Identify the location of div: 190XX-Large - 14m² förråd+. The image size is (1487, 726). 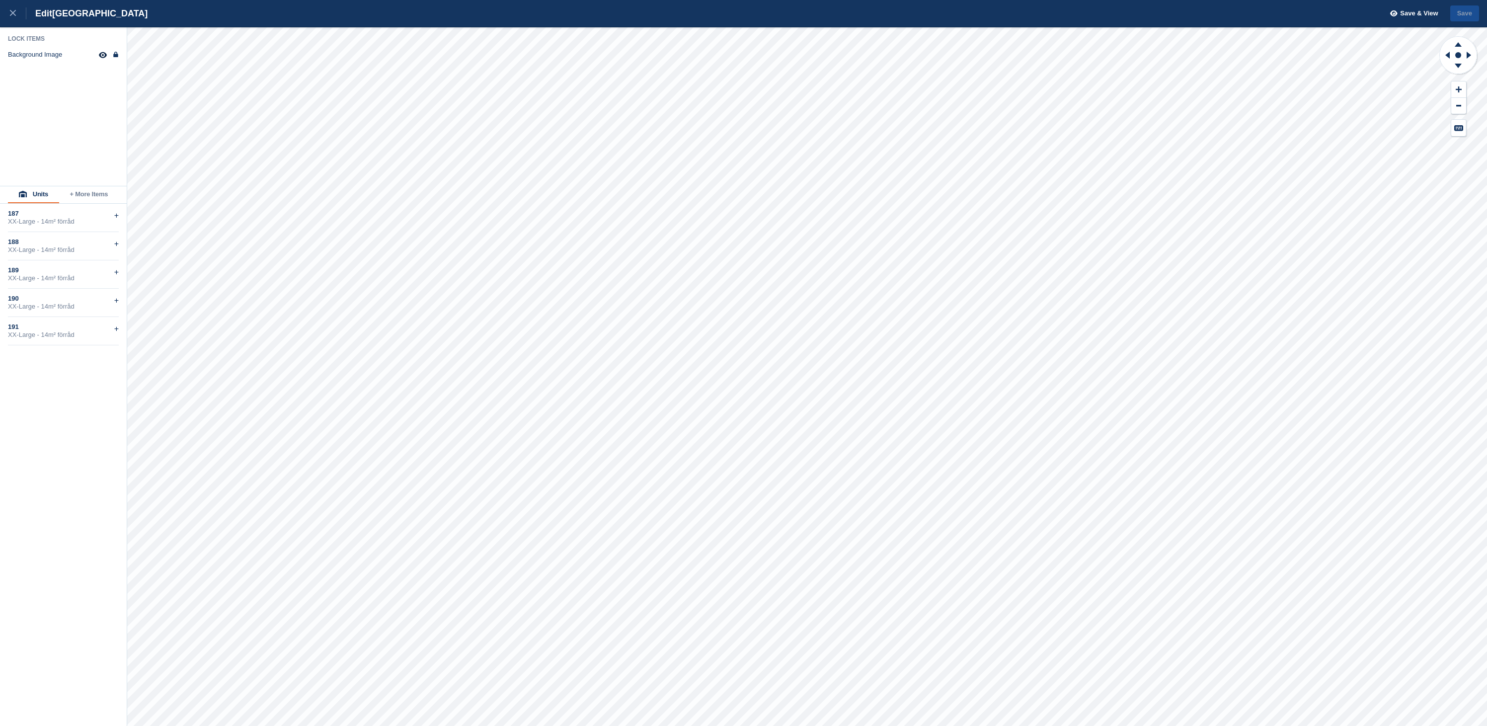
(63, 303).